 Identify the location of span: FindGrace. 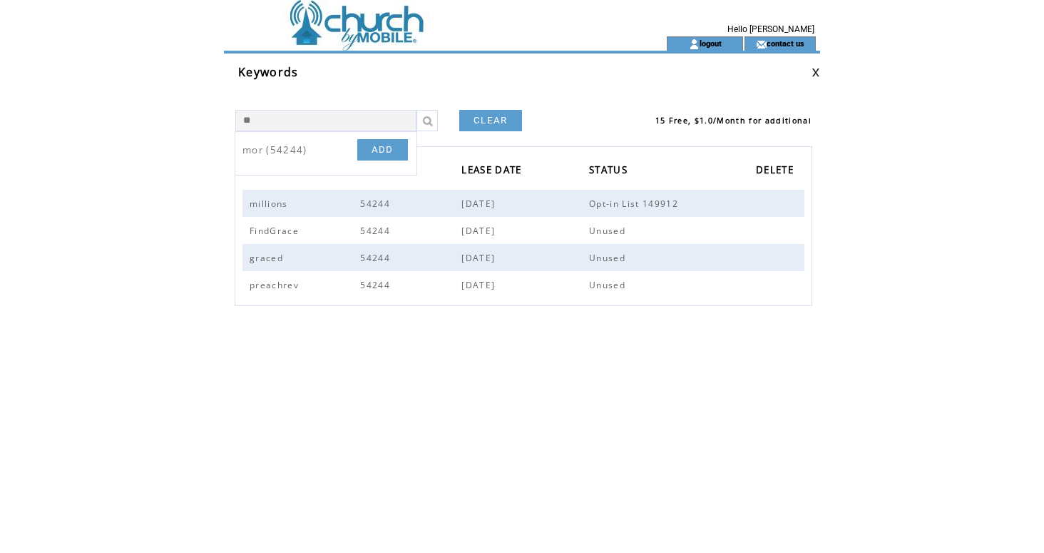
(276, 230).